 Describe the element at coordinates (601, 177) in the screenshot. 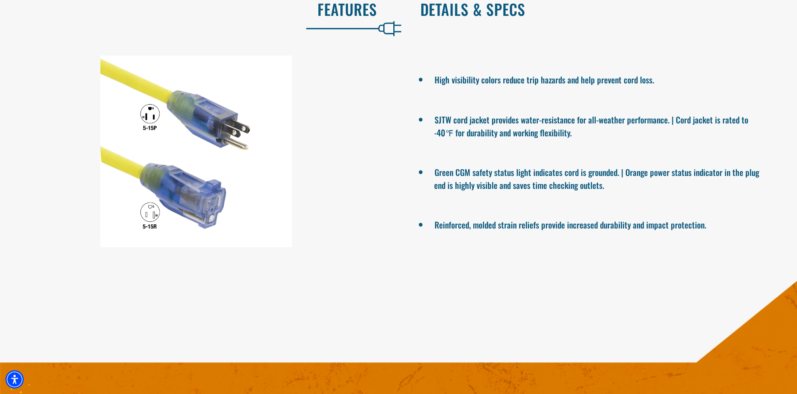

I see `li: Green CGM safety status light indicates cord is grounded. | Orange power status indicator in the ...` at that location.